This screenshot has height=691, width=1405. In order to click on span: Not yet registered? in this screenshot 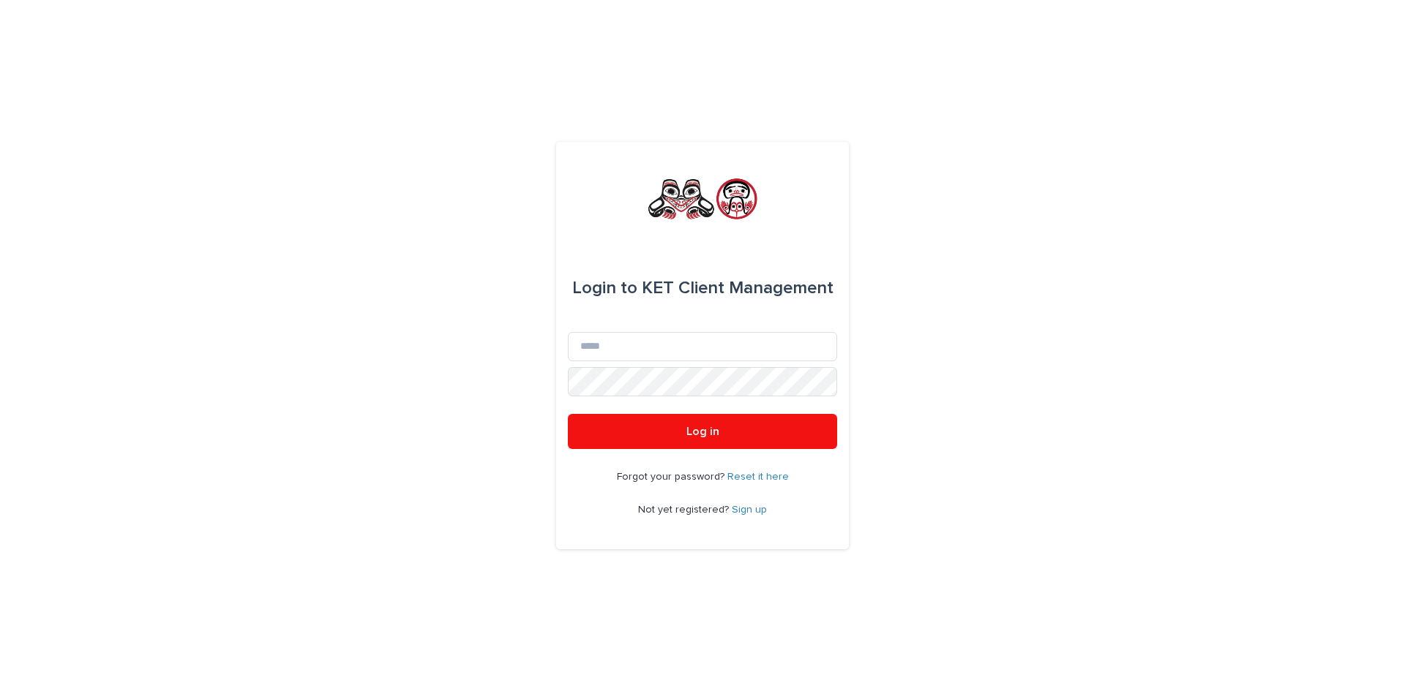, I will do `click(685, 510)`.